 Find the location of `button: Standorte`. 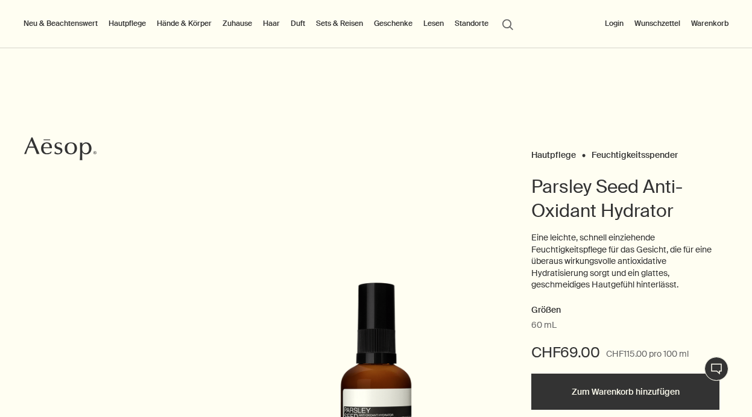

button: Standorte is located at coordinates (472, 24).